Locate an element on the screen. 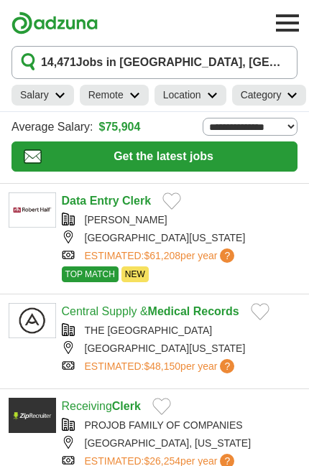 The width and height of the screenshot is (309, 466). span: TOP MATCH is located at coordinates (90, 274).